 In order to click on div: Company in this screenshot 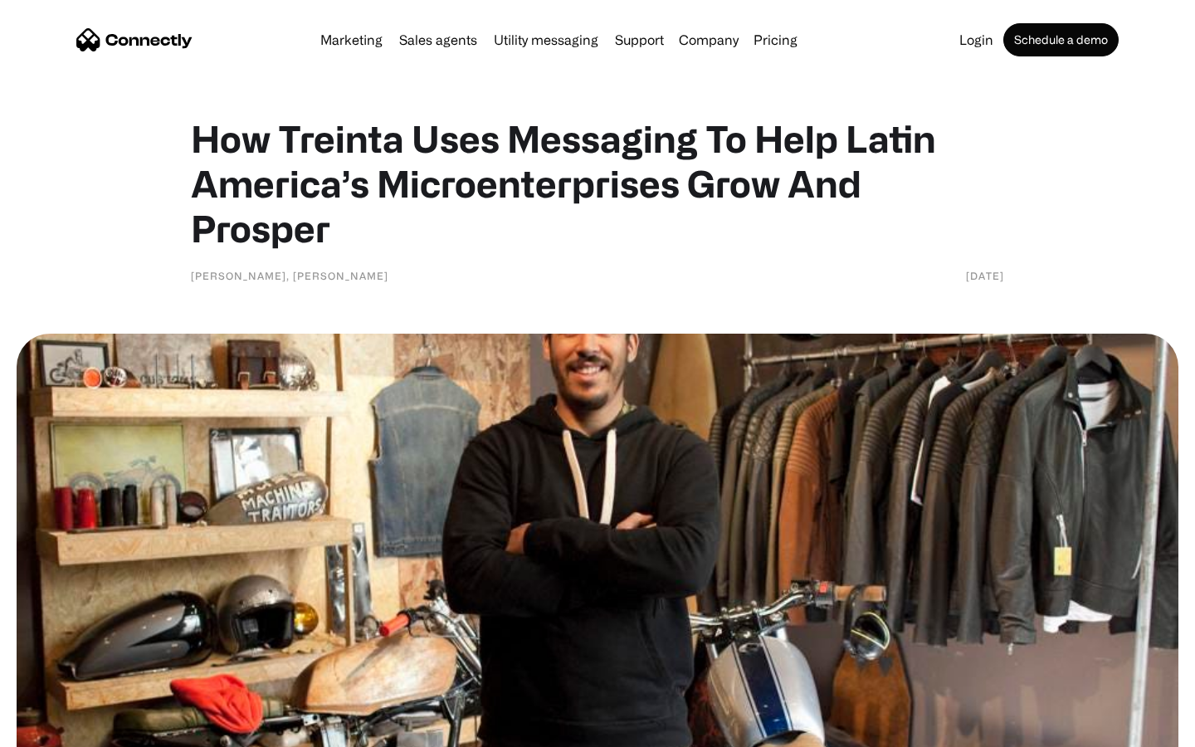, I will do `click(708, 40)`.